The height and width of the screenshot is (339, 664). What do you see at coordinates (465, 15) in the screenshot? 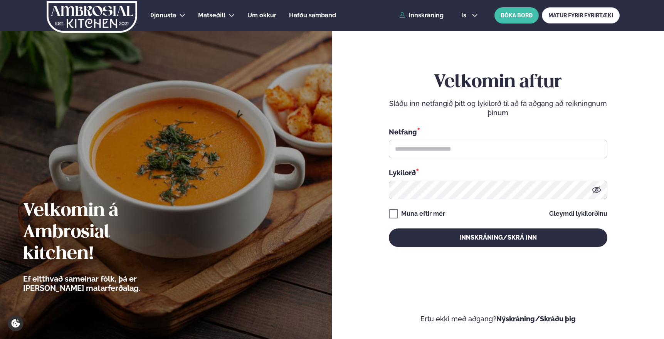
I see `span: is` at bounding box center [465, 15].